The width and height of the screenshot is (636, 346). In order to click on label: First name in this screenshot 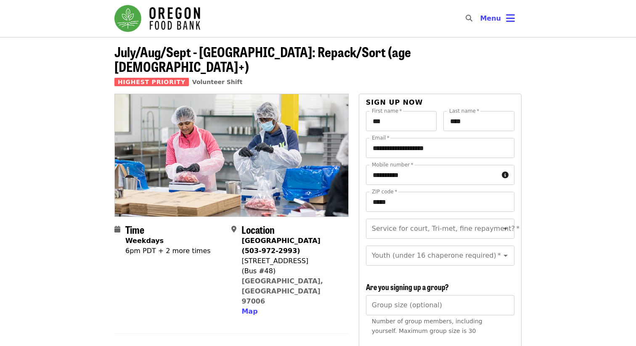, I will do `click(387, 111)`.